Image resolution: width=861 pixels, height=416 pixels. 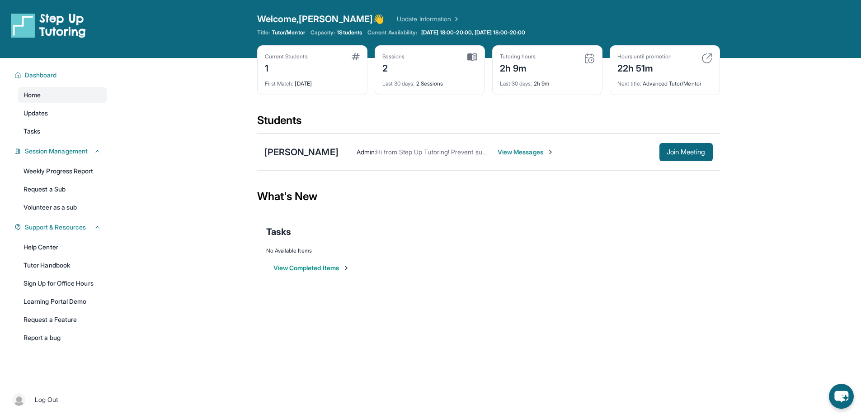 I want to click on span: Join Meeting, so click(x=686, y=152).